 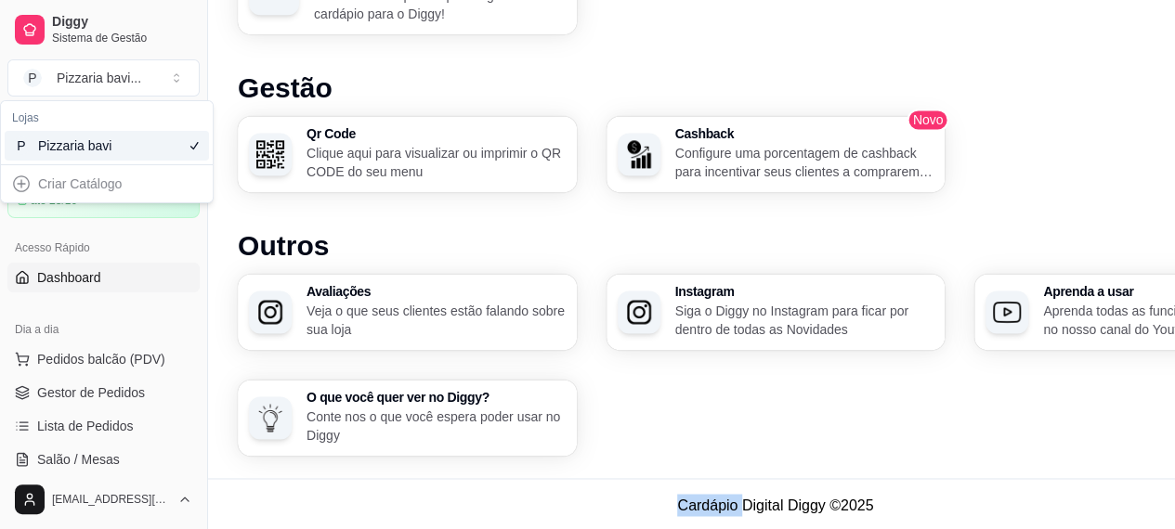 What do you see at coordinates (270, 154) in the screenshot?
I see `img: Qr Code` at bounding box center [270, 154].